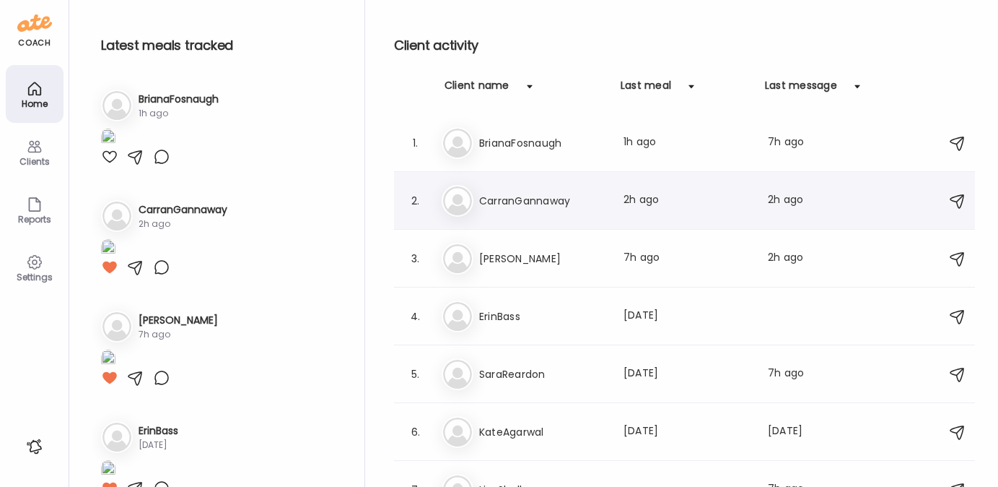 The image size is (998, 487). I want to click on div: 1., so click(416, 143).